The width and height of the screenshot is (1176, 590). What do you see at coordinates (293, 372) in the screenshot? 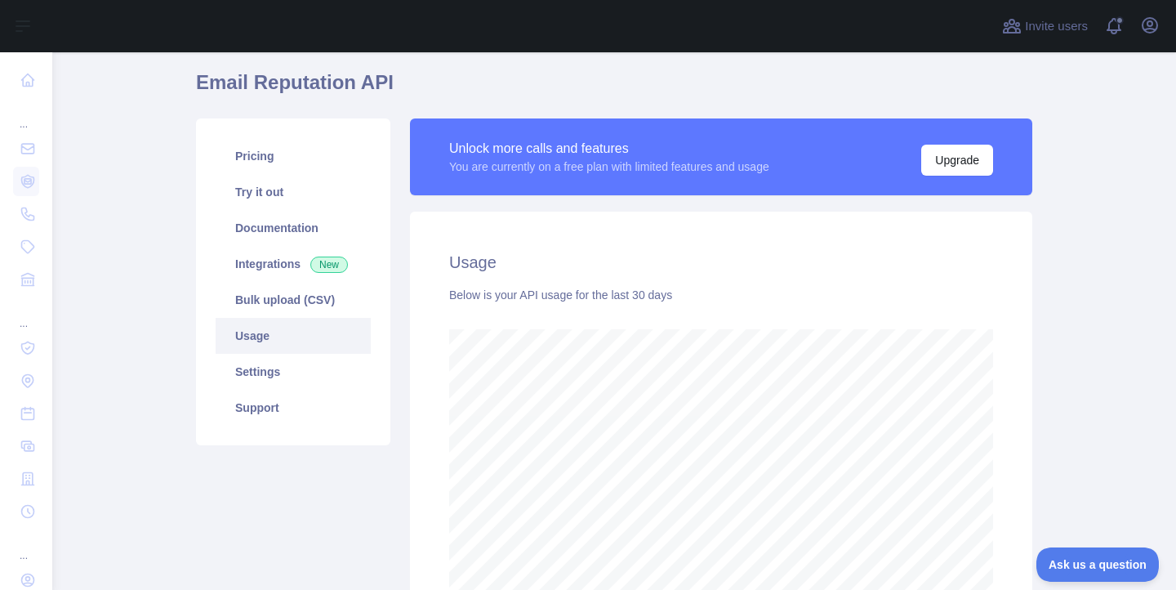
I see `a: Settings` at bounding box center [293, 372].